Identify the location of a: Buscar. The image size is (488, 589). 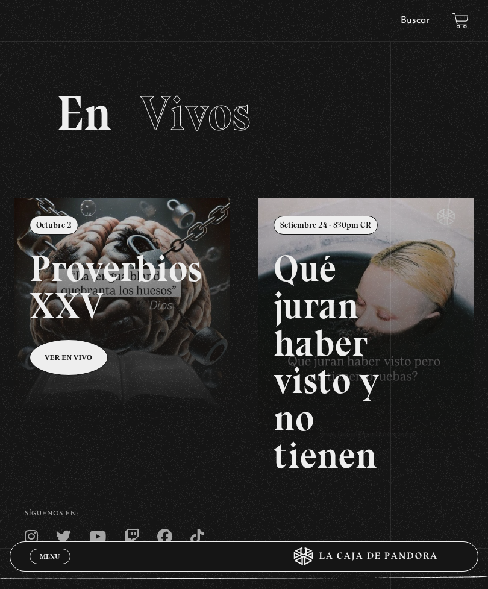
(415, 20).